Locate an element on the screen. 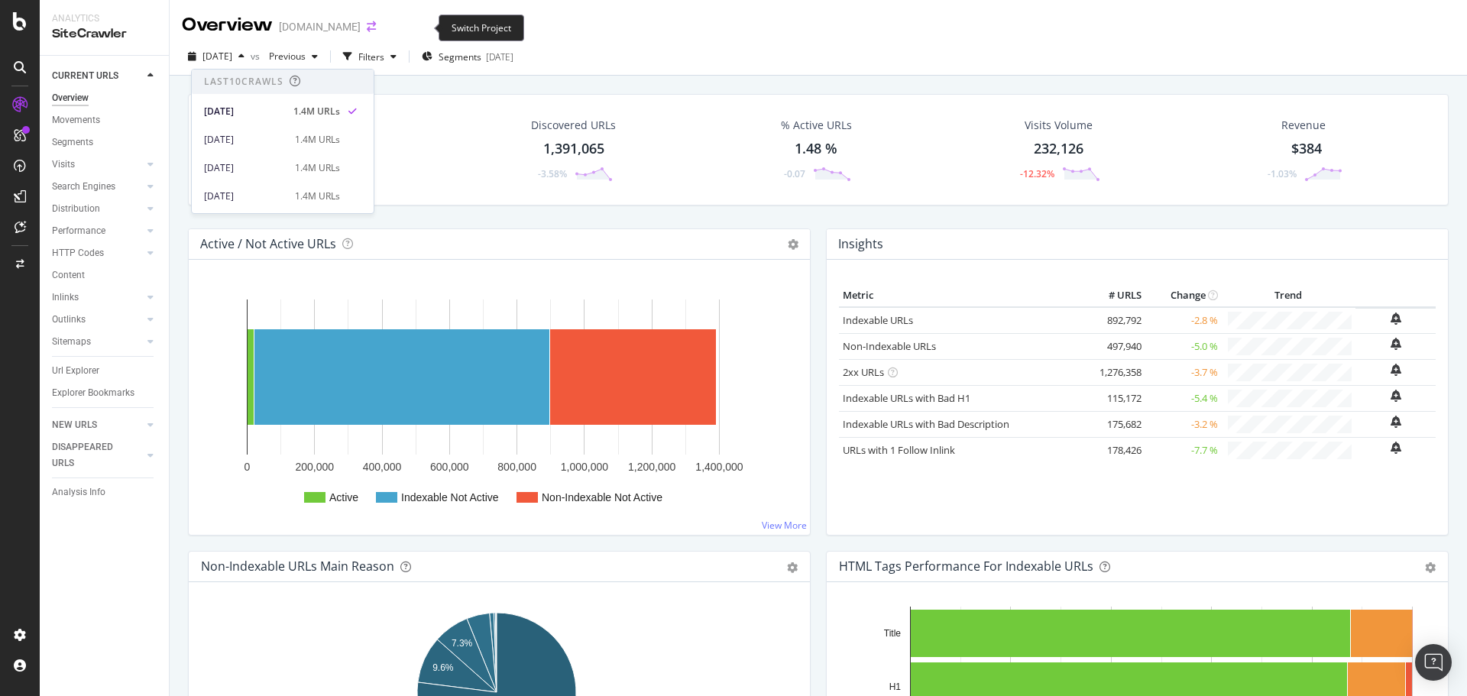 The width and height of the screenshot is (1467, 696). a: Analysis Info is located at coordinates (105, 492).